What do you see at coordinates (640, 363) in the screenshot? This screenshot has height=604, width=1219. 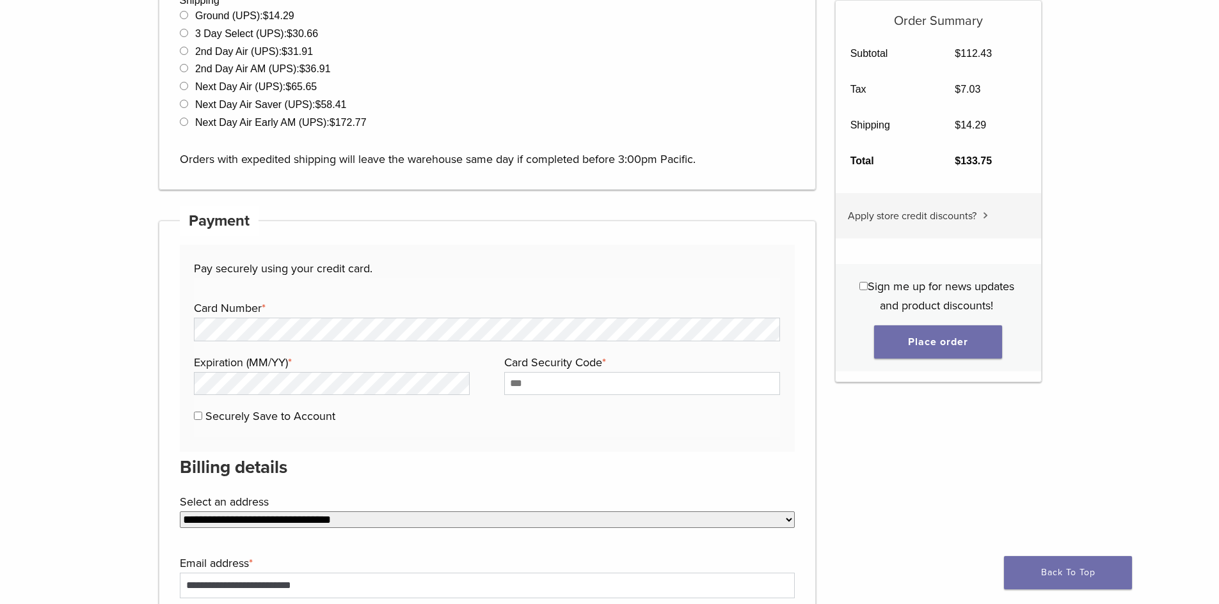 I see `label: Card Security Code` at bounding box center [640, 363].